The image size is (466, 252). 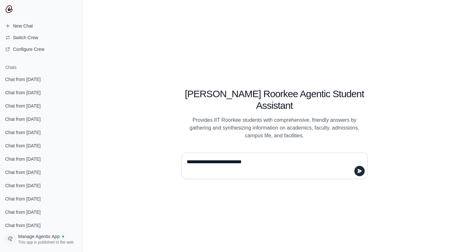 I want to click on div: Chat Widget, so click(x=450, y=236).